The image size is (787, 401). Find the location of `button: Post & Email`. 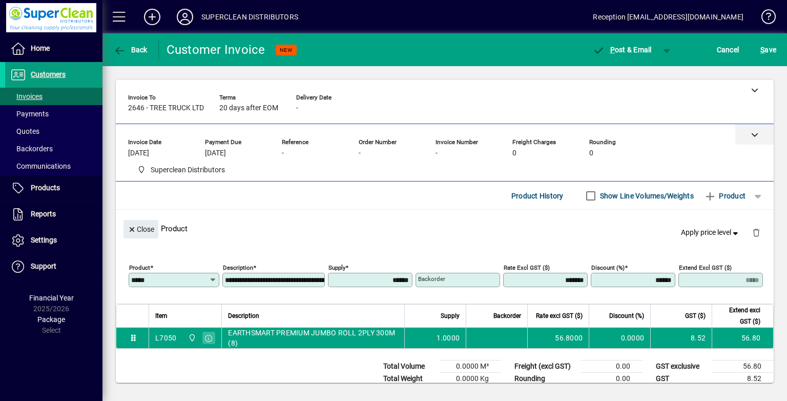

button: Post & Email is located at coordinates (622, 50).